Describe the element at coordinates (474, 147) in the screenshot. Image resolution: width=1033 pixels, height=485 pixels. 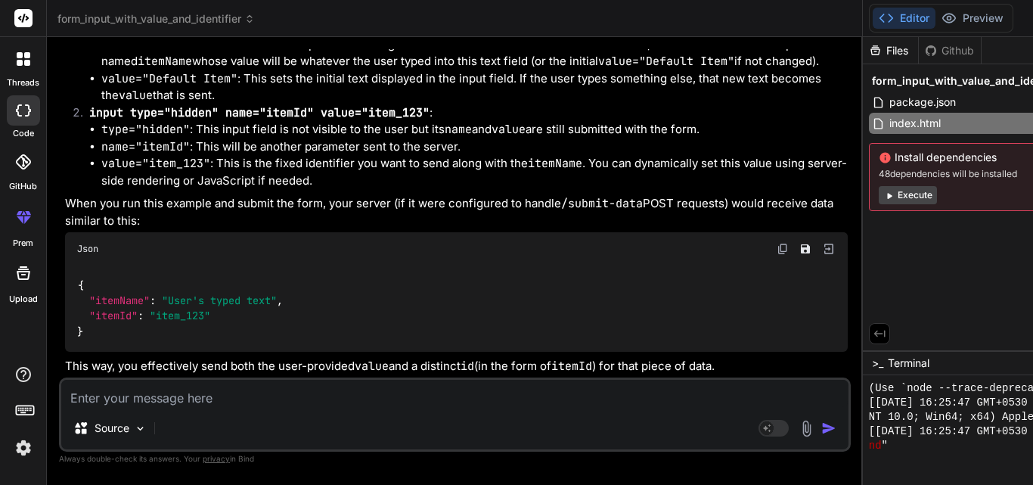
I see `li: : This will be another parameter sent to the server.` at that location.